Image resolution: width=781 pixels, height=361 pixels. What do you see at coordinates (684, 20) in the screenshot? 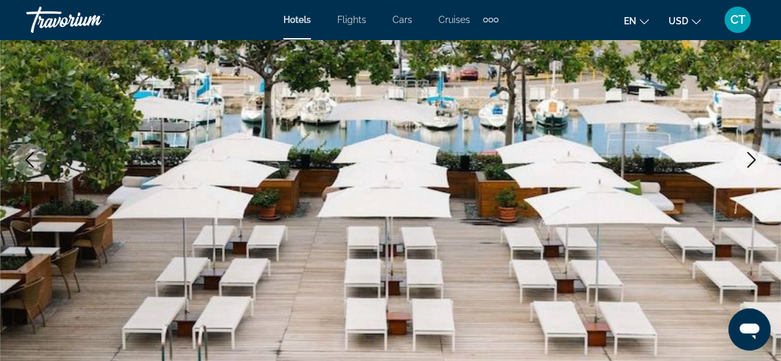
I see `button: Change currency` at bounding box center [684, 20].